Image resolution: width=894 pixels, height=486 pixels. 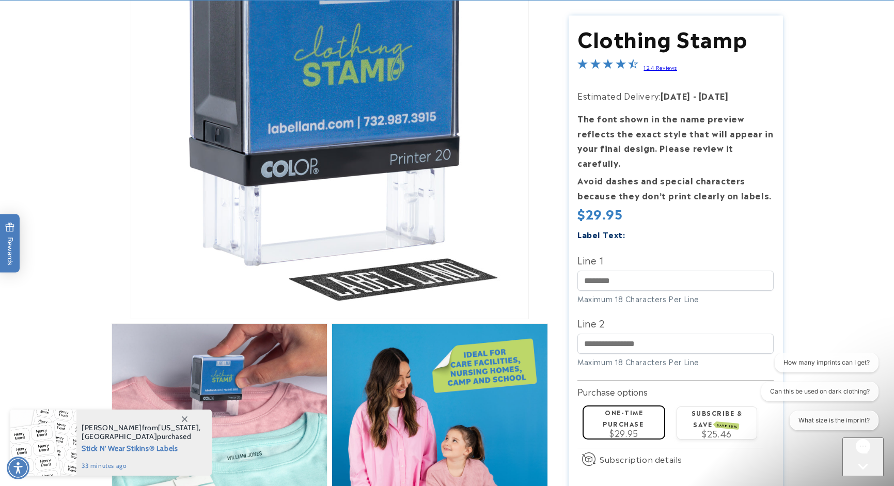 What do you see at coordinates (141, 447) in the screenshot?
I see `span: Stick N' Wear Stikins® Labels` at bounding box center [141, 447].